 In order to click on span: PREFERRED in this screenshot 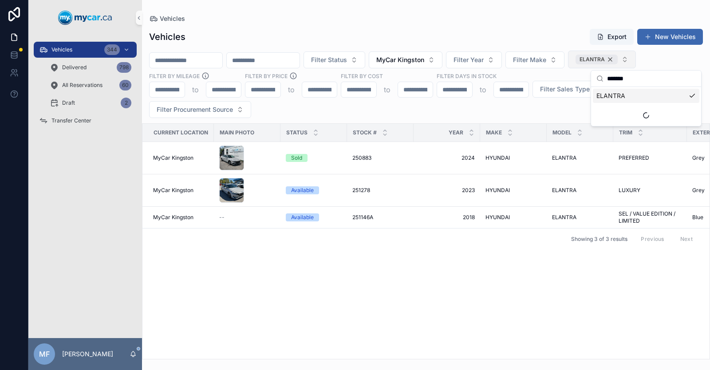, I will do `click(634, 158)`.